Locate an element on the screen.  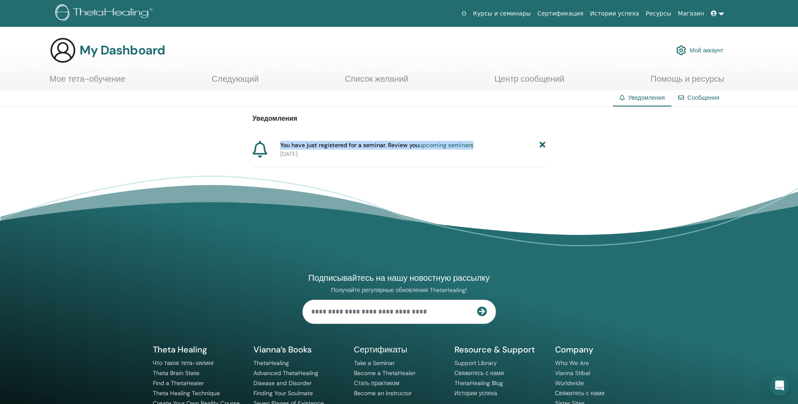
span: Уведомления is located at coordinates (647, 98).